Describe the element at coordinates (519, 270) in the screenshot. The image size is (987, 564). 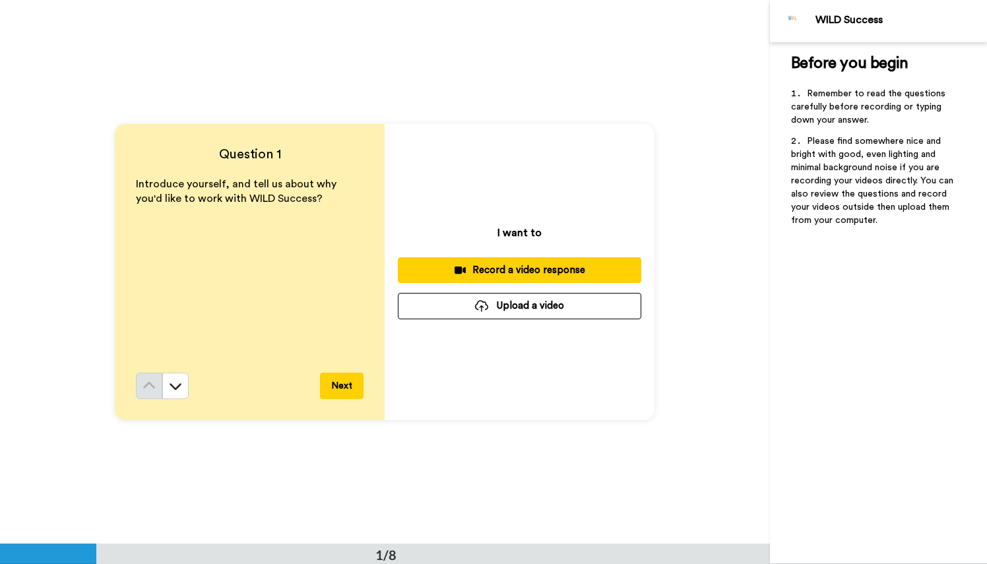
I see `button: Record a video response` at that location.